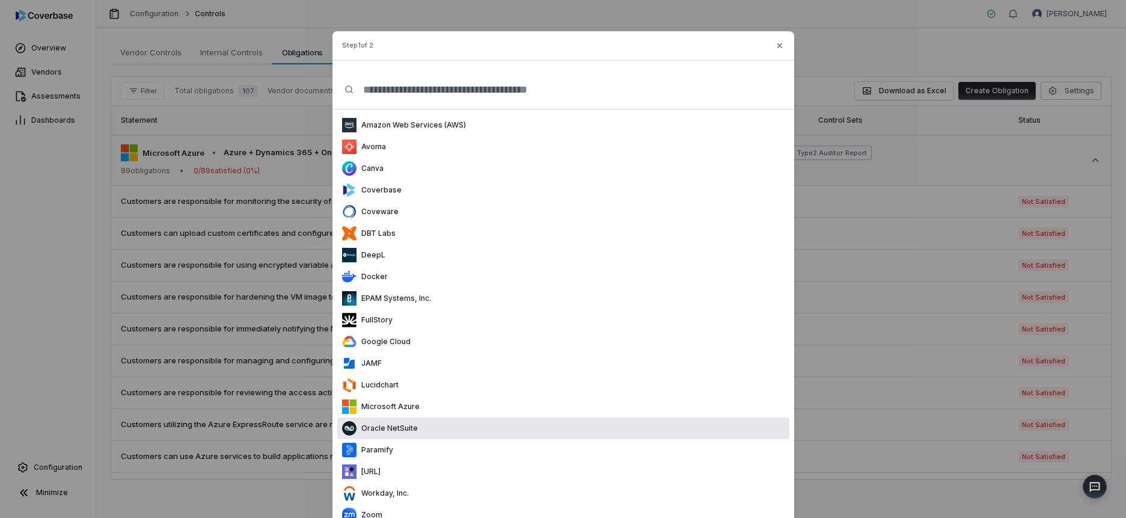  Describe the element at coordinates (384, 342) in the screenshot. I see `p: Google Cloud` at that location.